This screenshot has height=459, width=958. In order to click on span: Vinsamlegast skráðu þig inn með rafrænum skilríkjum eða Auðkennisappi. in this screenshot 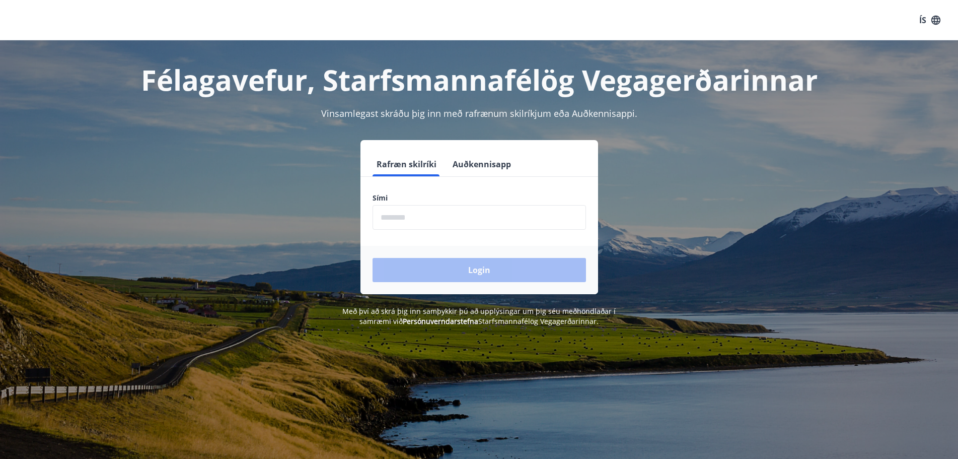, I will do `click(479, 113)`.